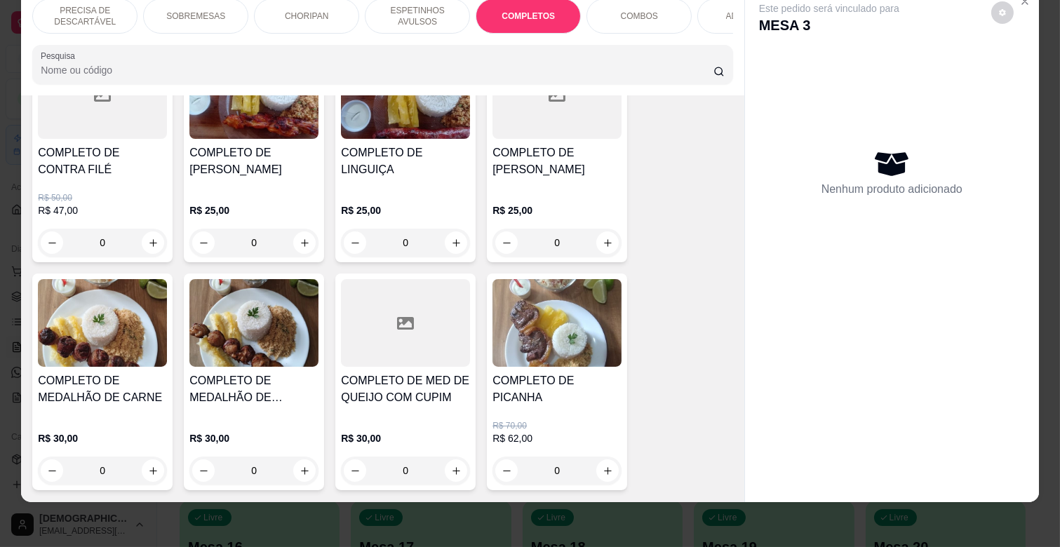 The height and width of the screenshot is (547, 1060). Describe the element at coordinates (102, 161) in the screenshot. I see `h4: COMPLETO DE CONTRA FILÉ` at that location.